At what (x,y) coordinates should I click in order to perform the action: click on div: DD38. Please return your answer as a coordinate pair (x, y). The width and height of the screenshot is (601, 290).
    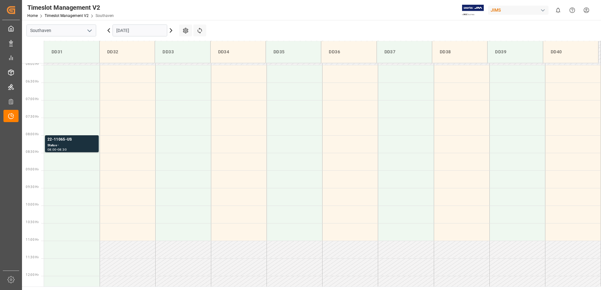
    Looking at the image, I should click on (459, 52).